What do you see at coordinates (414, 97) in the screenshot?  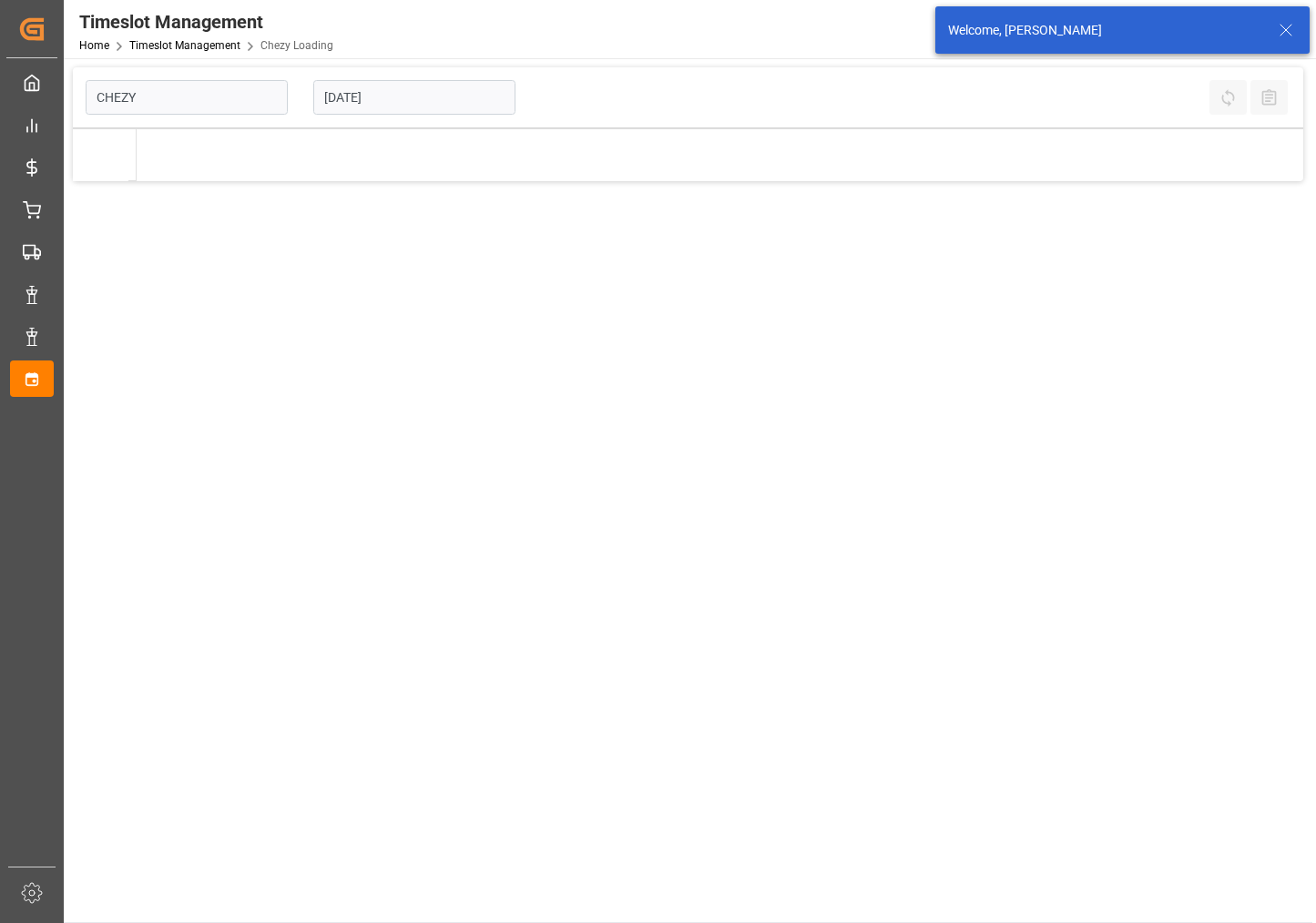 I see `input: DD-MM-YYYY` at bounding box center [414, 97].